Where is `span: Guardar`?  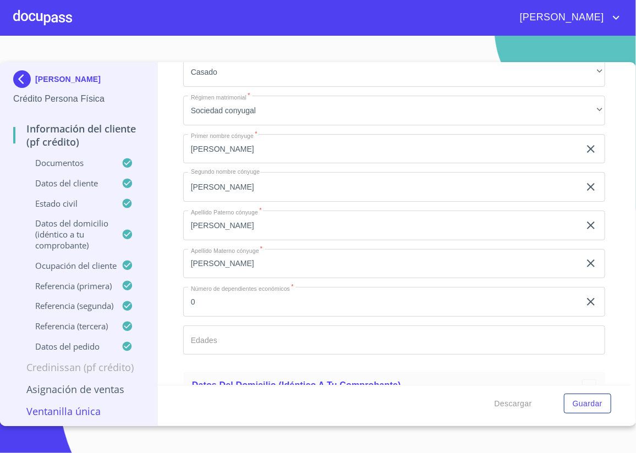
span: Guardar is located at coordinates (588, 404).